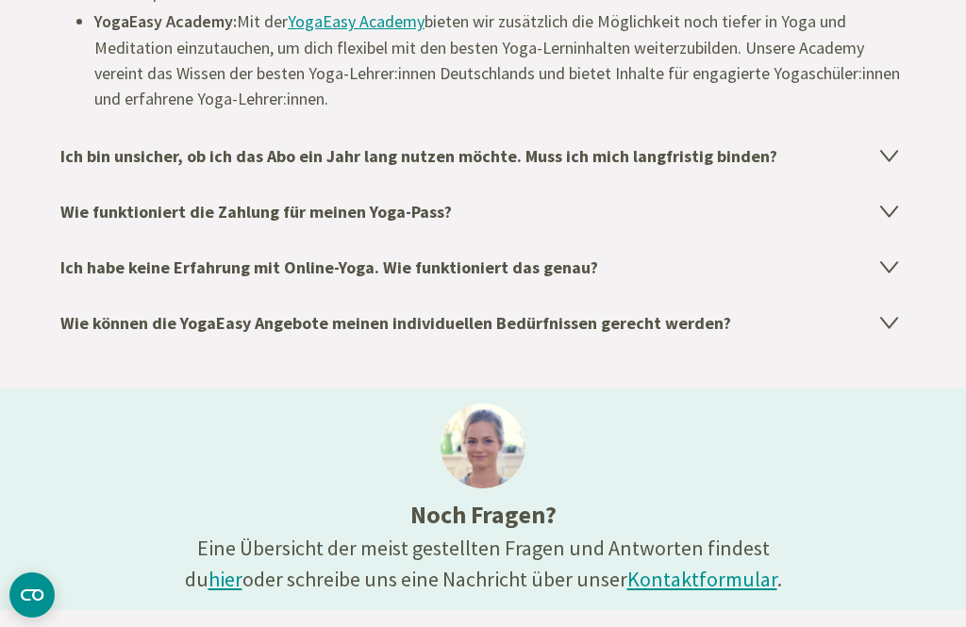  Describe the element at coordinates (483, 446) in the screenshot. I see `img: ines@1x.jpg` at that location.